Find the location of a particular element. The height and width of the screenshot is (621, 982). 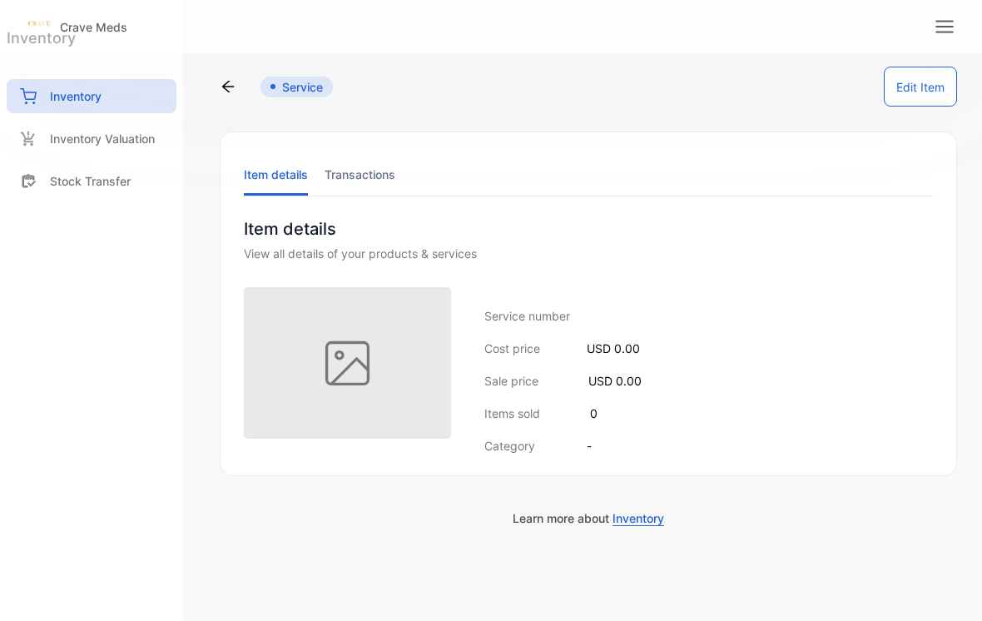

p: Service number is located at coordinates (527, 315).